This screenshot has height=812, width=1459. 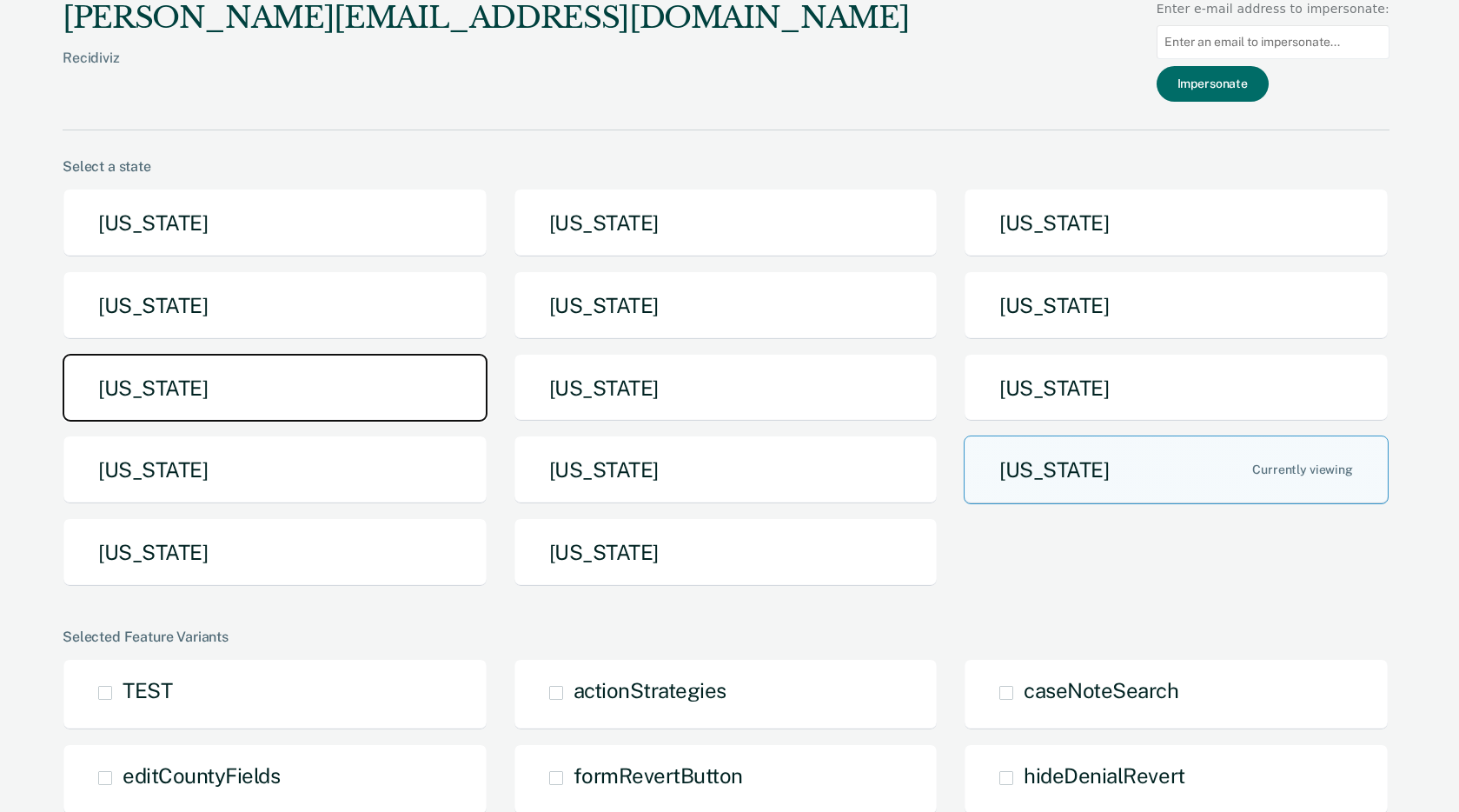 I want to click on div: Select a state, so click(x=726, y=166).